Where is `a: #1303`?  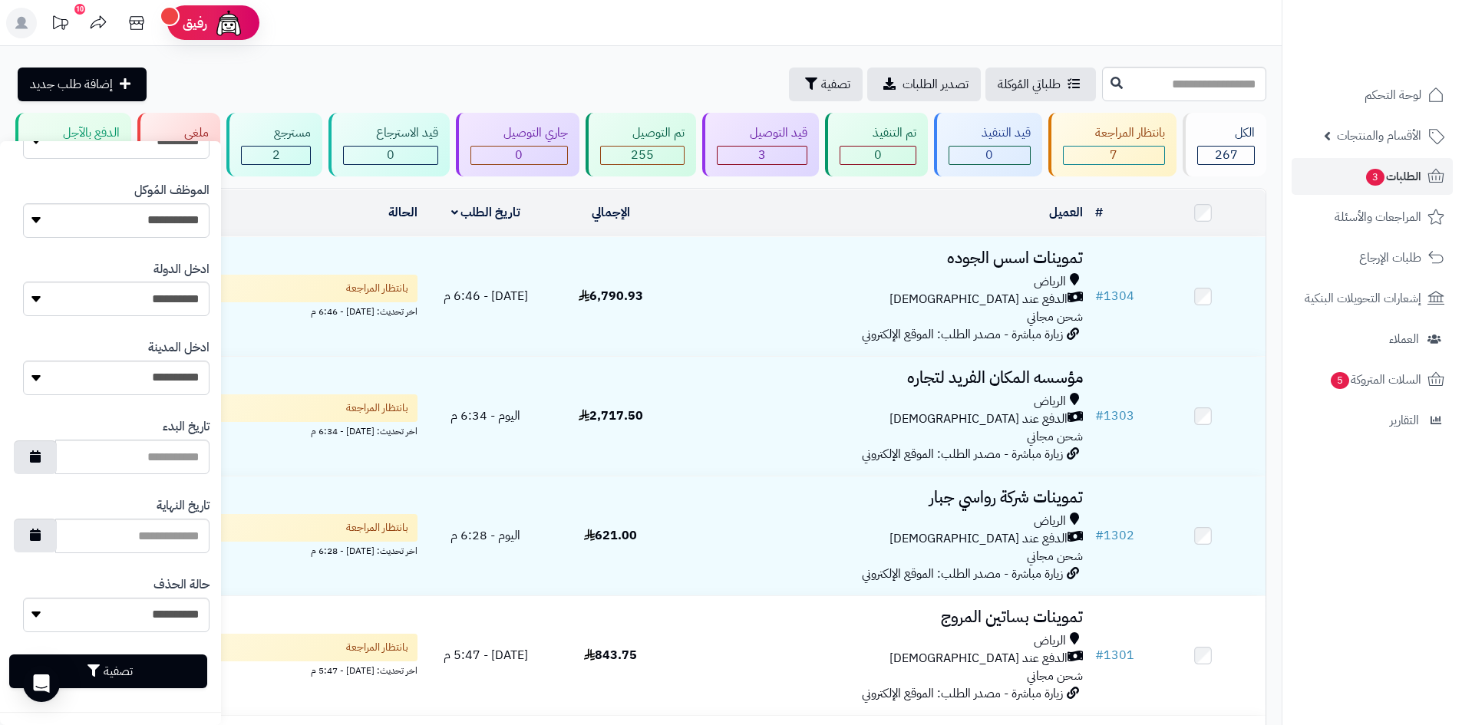 a: #1303 is located at coordinates (1114, 416).